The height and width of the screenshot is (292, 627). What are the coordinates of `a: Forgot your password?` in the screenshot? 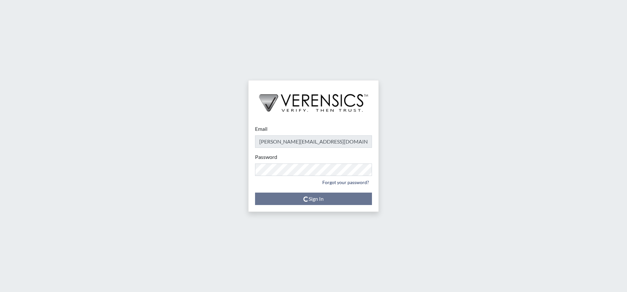 It's located at (345, 182).